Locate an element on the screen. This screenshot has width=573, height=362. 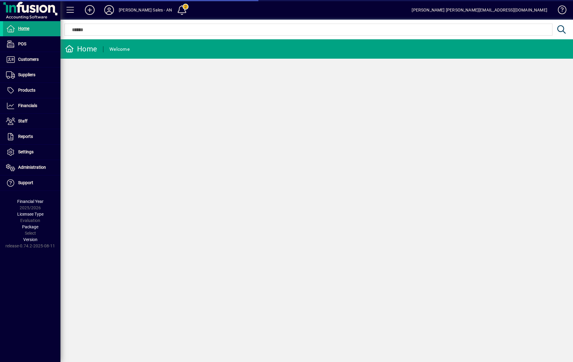
span: Reports is located at coordinates (25, 136).